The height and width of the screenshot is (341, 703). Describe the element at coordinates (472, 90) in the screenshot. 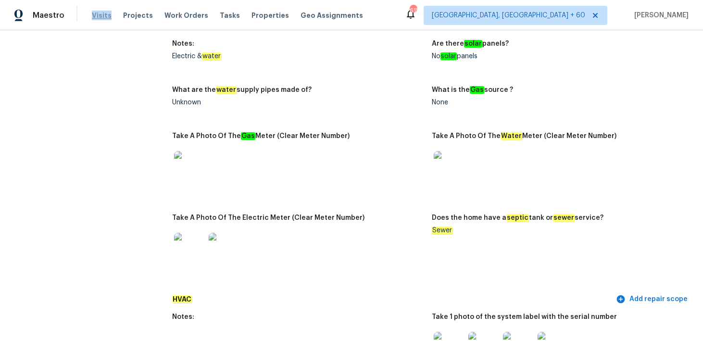

I see `h5: What is the source ?` at that location.